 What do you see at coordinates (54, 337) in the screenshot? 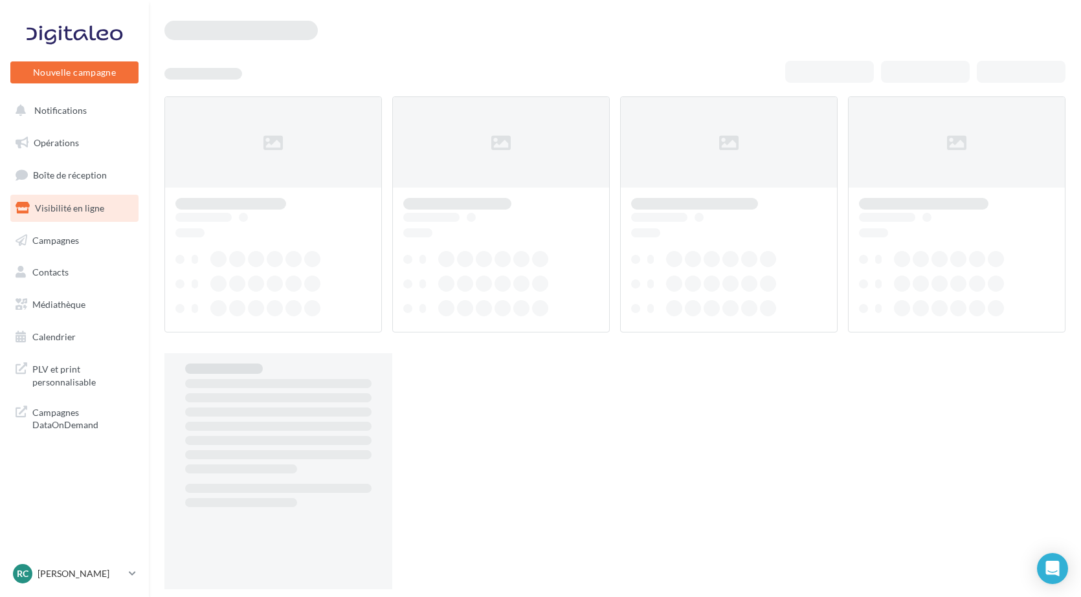
I see `span: Calendrier` at bounding box center [54, 337].